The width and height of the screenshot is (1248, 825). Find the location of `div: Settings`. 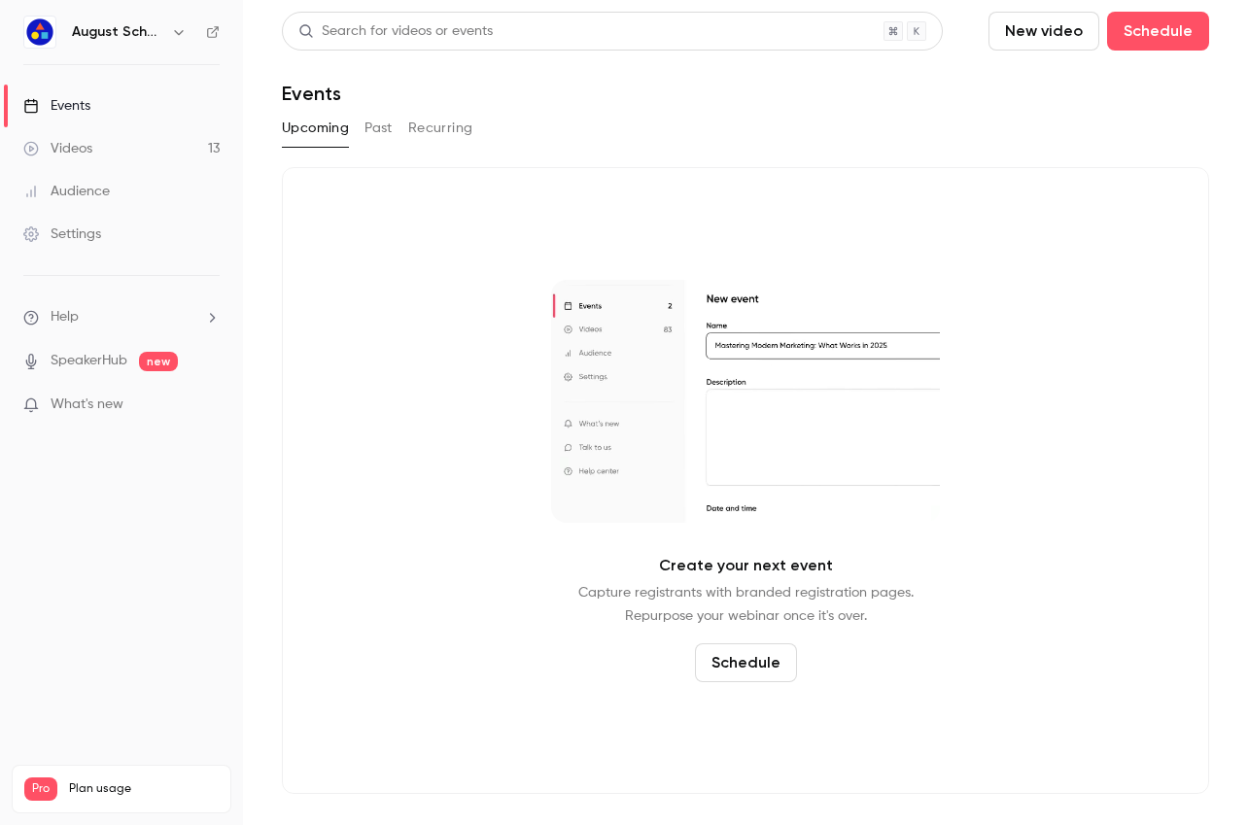

div: Settings is located at coordinates (62, 234).